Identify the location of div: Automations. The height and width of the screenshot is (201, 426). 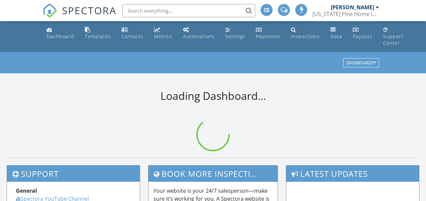
(198, 36).